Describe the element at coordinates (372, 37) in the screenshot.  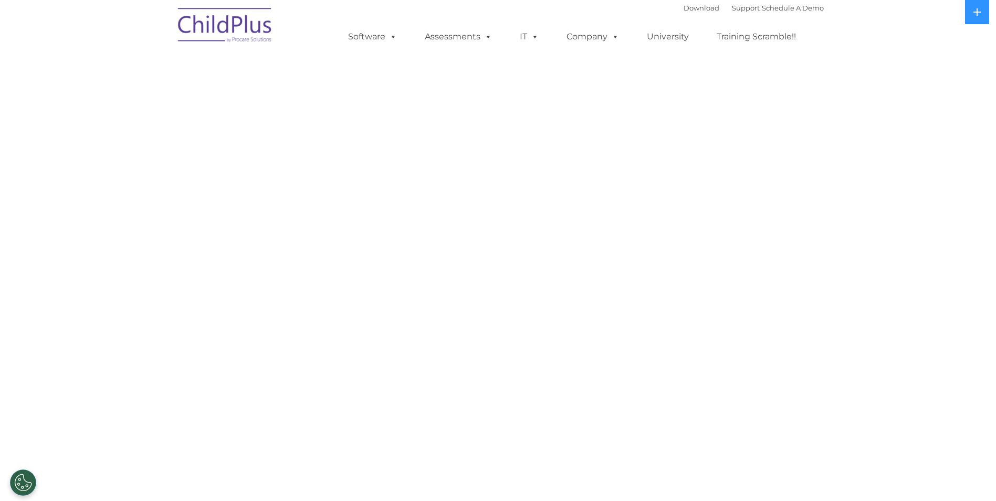
I see `a: Software` at that location.